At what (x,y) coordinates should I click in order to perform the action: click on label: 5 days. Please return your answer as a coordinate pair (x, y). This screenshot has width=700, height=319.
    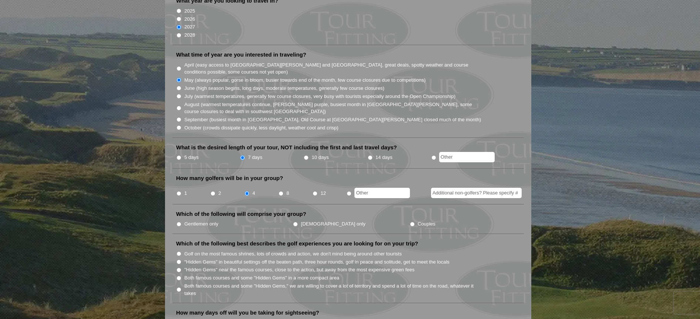
    Looking at the image, I should click on (191, 158).